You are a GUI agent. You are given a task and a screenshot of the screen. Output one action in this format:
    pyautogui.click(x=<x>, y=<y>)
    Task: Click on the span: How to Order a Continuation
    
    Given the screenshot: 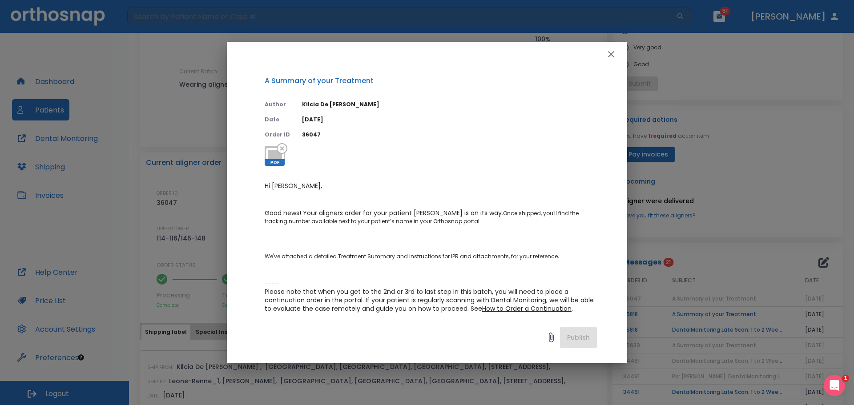 What is the action you would take?
    pyautogui.click(x=527, y=309)
    